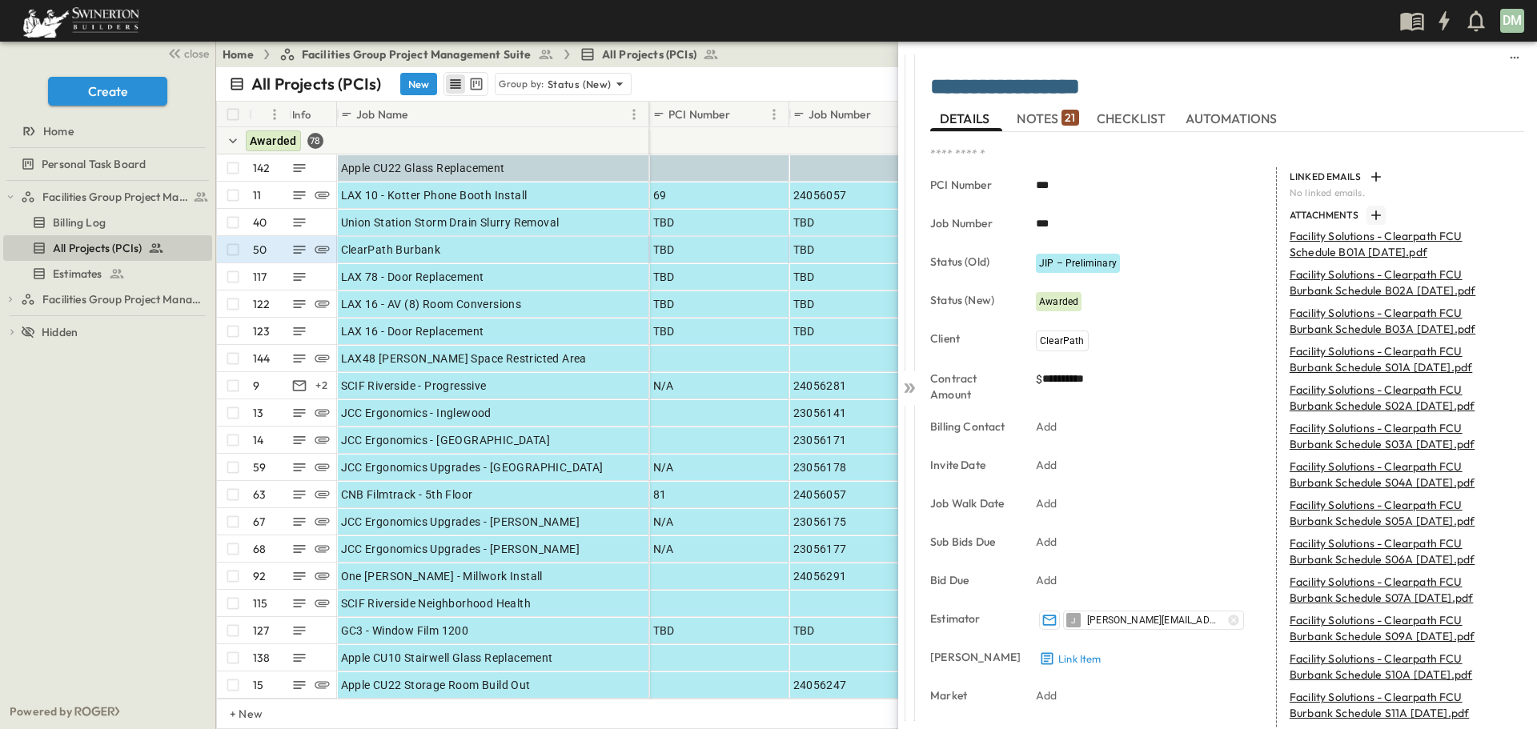 The height and width of the screenshot is (729, 1537). What do you see at coordinates (521, 84) in the screenshot?
I see `p: Group by:` at bounding box center [521, 84].